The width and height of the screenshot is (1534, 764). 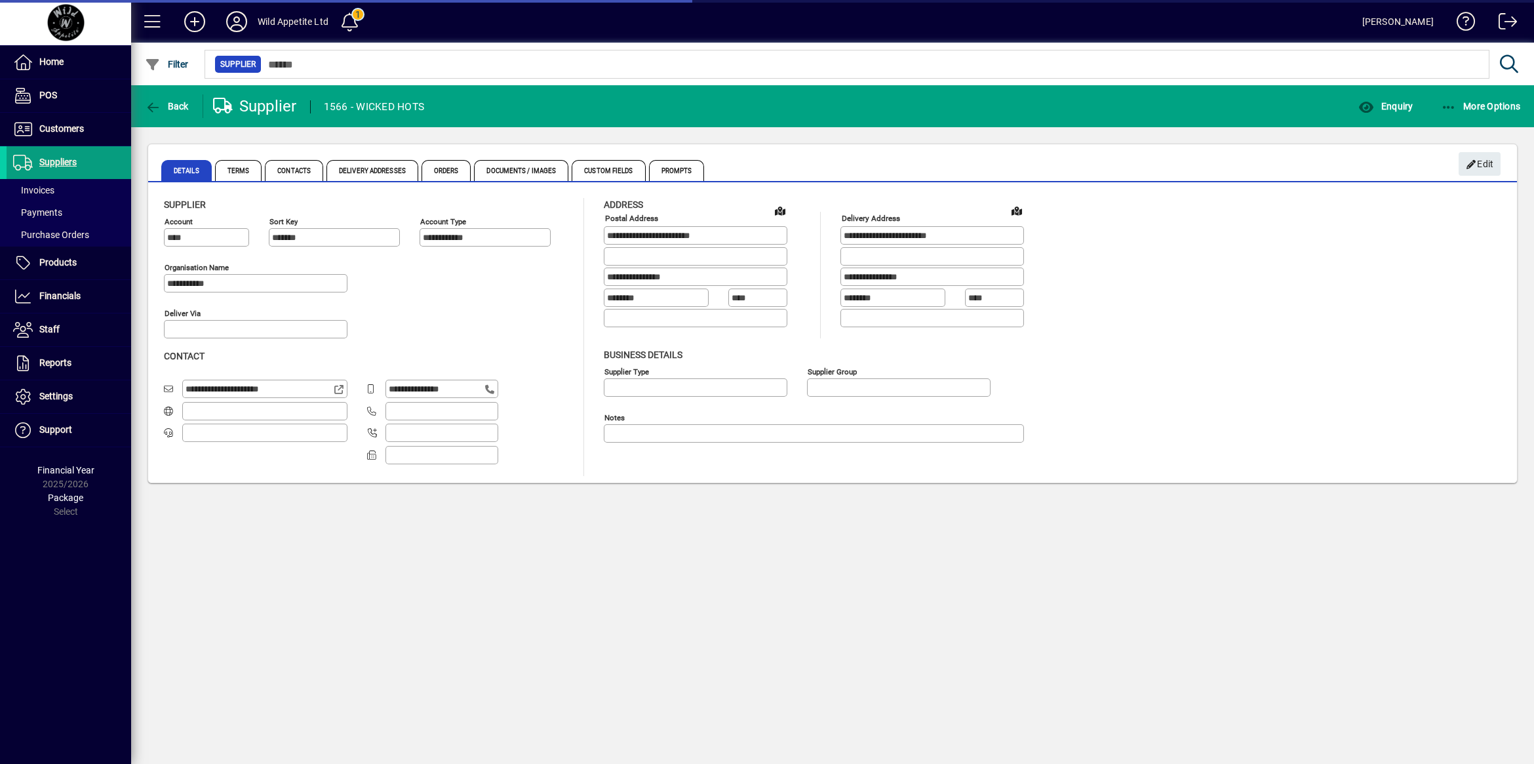 What do you see at coordinates (69, 62) in the screenshot?
I see `a: Home` at bounding box center [69, 62].